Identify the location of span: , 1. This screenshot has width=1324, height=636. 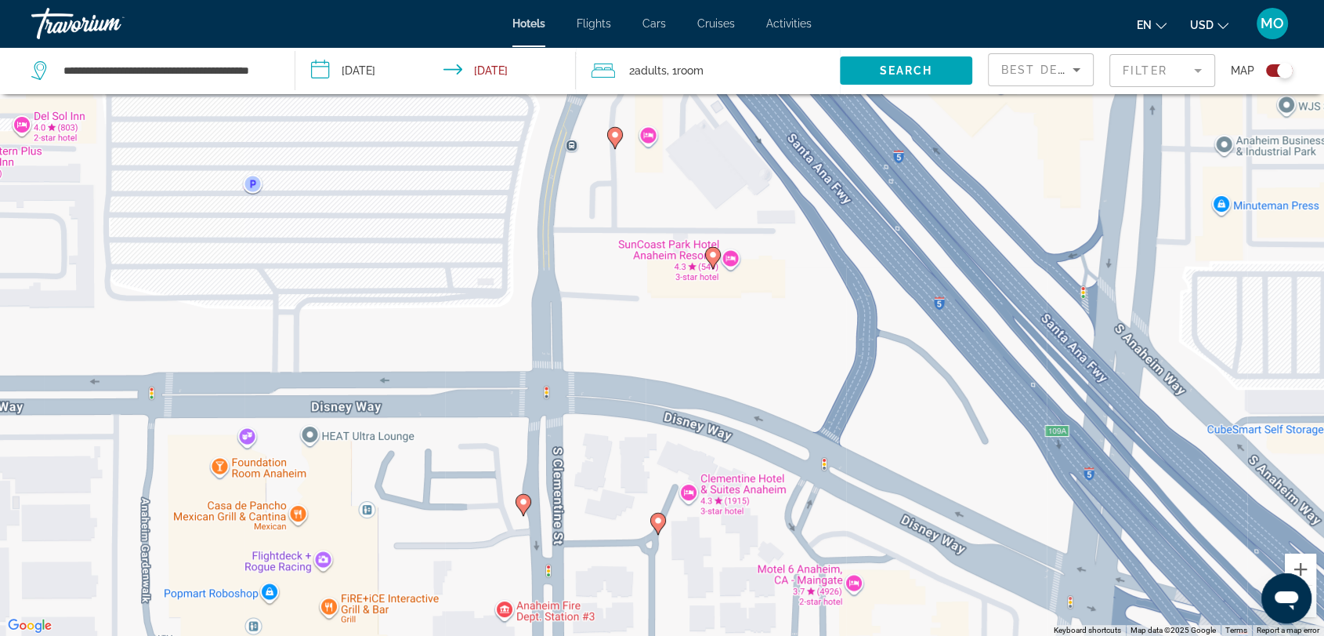
(685, 71).